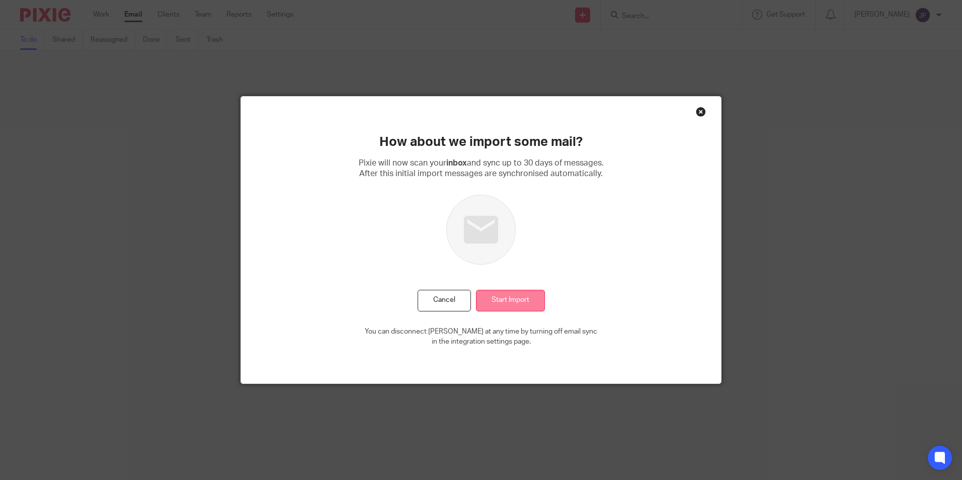  What do you see at coordinates (481, 169) in the screenshot?
I see `p: Pixie will now scan your and sync up to 30 days of messages. After this initial import messages a...` at bounding box center [481, 169].